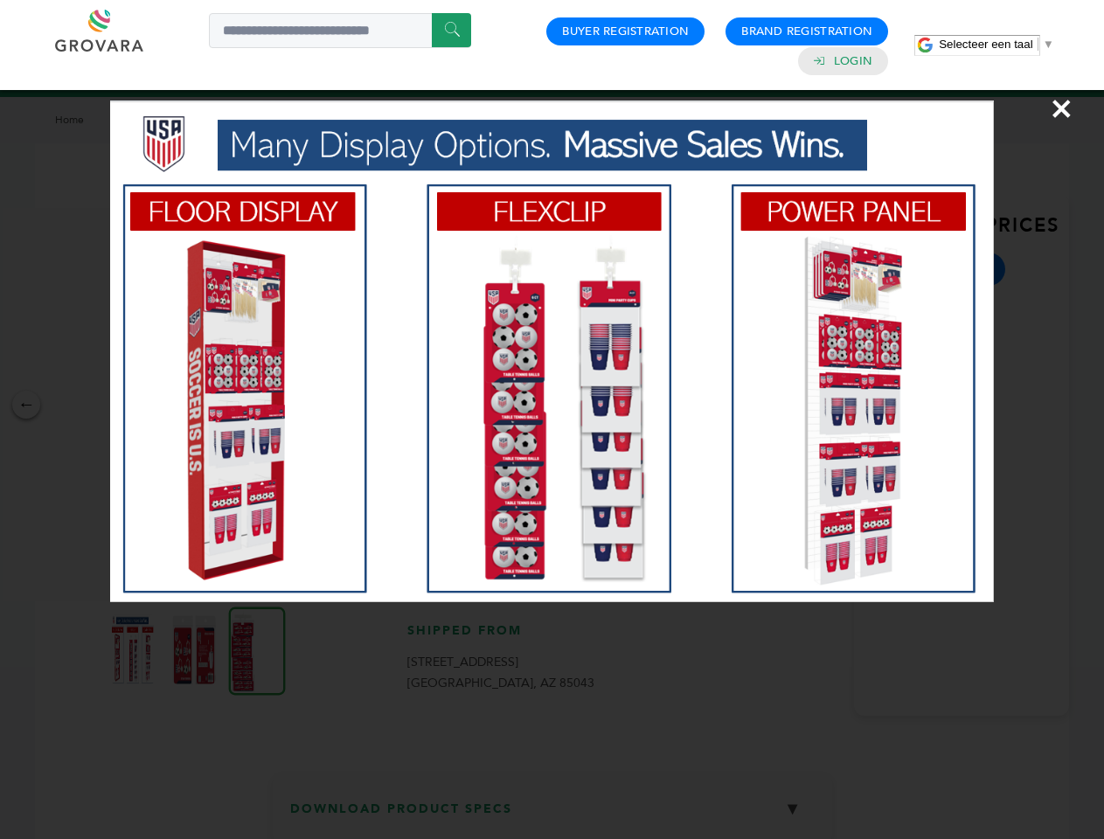 This screenshot has height=839, width=1104. What do you see at coordinates (853, 61) in the screenshot?
I see `a: Login` at bounding box center [853, 61].